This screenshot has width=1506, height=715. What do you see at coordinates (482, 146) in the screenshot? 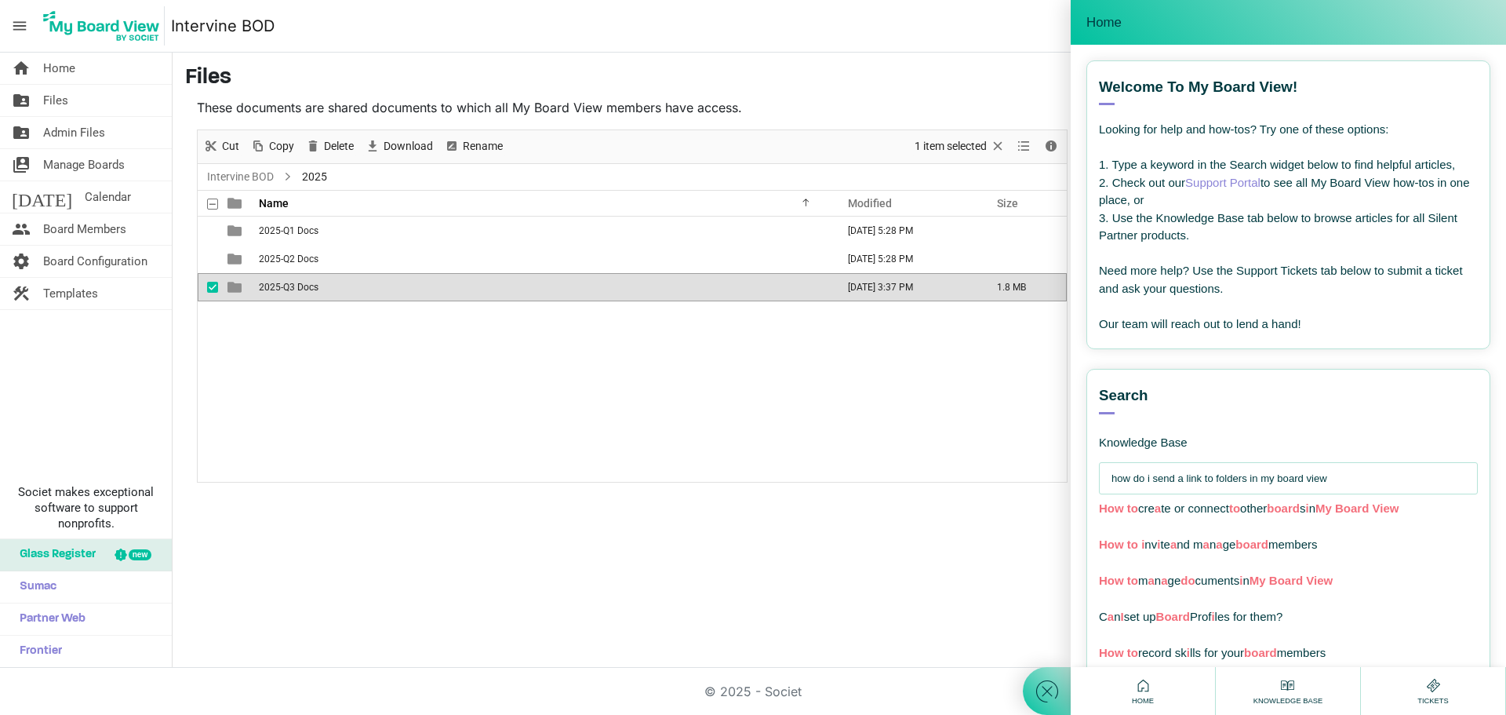
I see `span: Rename` at bounding box center [482, 146].